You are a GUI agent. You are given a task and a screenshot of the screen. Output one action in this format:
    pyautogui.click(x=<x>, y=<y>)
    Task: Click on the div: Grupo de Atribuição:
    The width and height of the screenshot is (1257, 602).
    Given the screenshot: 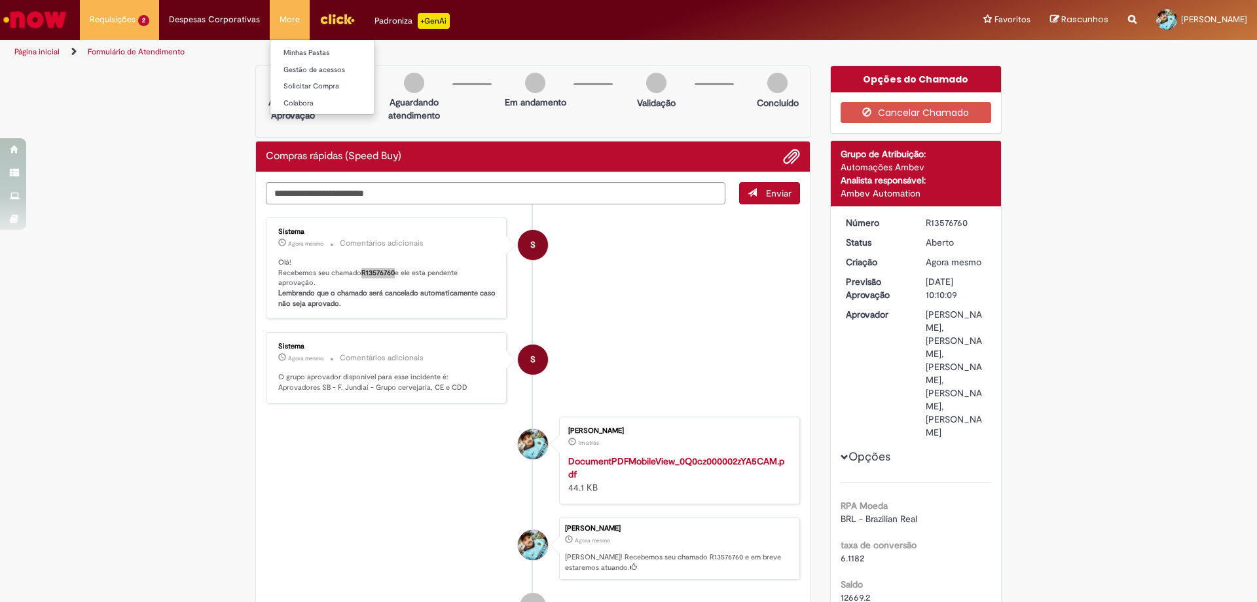 What is the action you would take?
    pyautogui.click(x=916, y=154)
    